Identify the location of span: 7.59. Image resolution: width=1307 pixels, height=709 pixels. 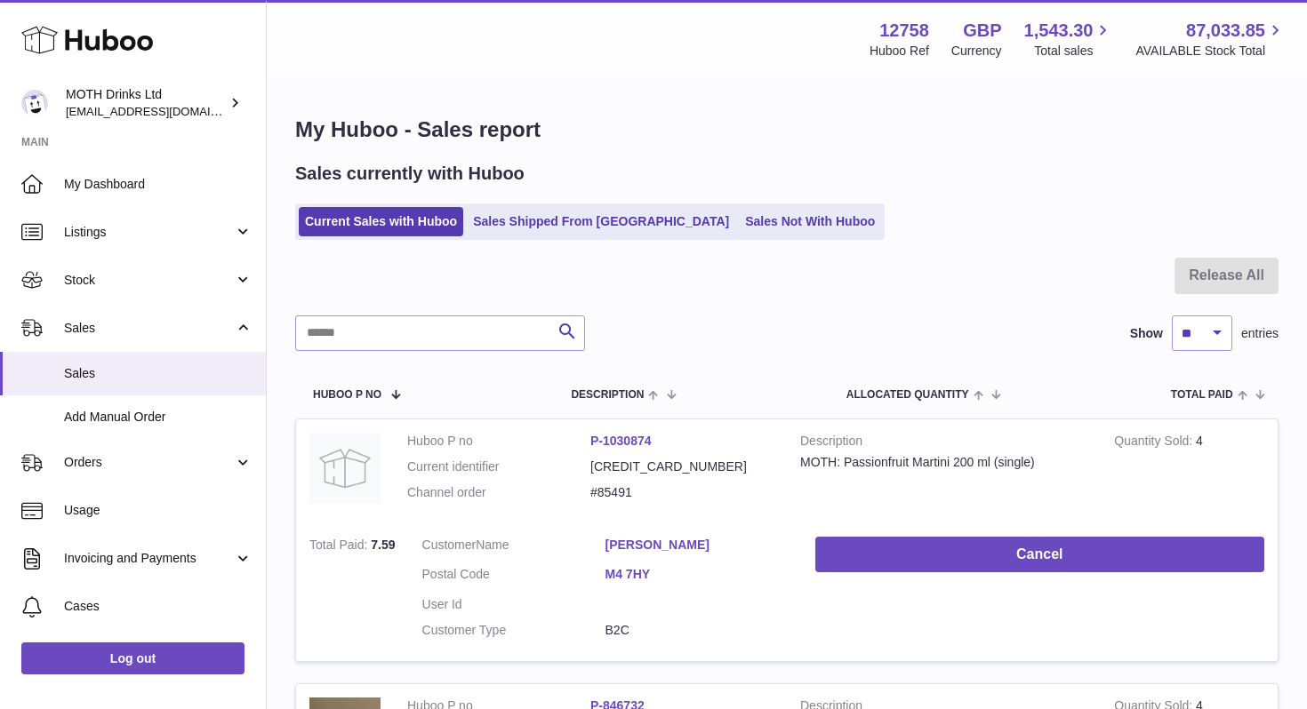
(382, 545).